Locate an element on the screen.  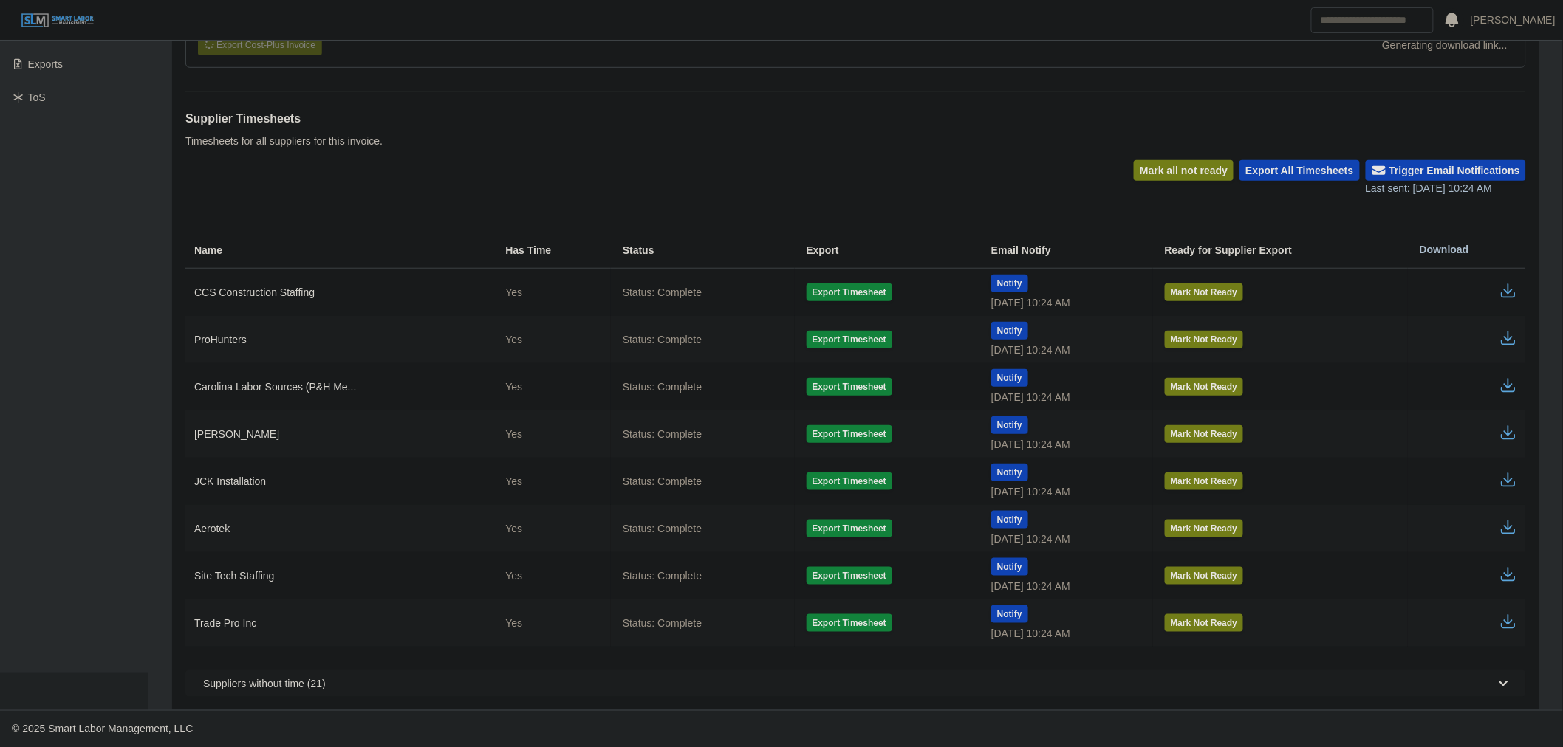
th: Name is located at coordinates (339, 250).